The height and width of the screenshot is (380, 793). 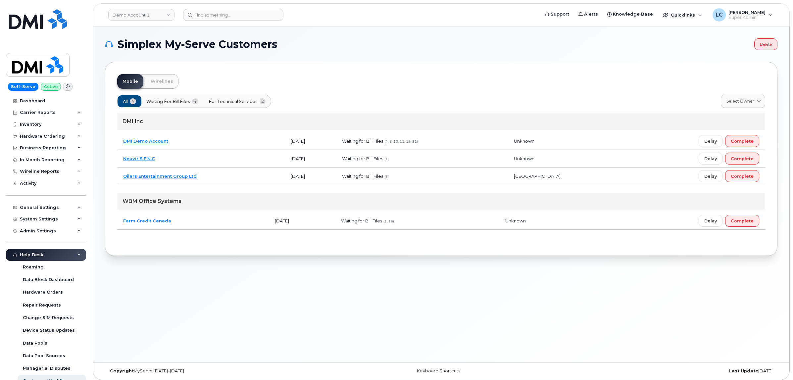 What do you see at coordinates (740, 101) in the screenshot?
I see `span: Select Owner` at bounding box center [740, 101].